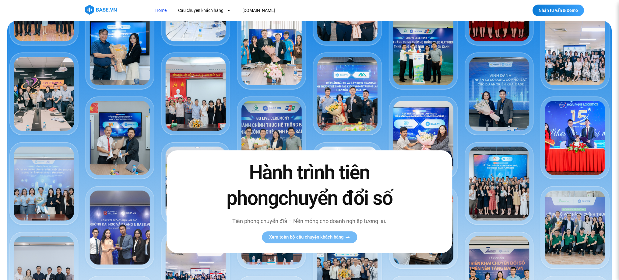 The width and height of the screenshot is (619, 280). What do you see at coordinates (558, 10) in the screenshot?
I see `a: Nhận tư vấn & Demo` at bounding box center [558, 10].